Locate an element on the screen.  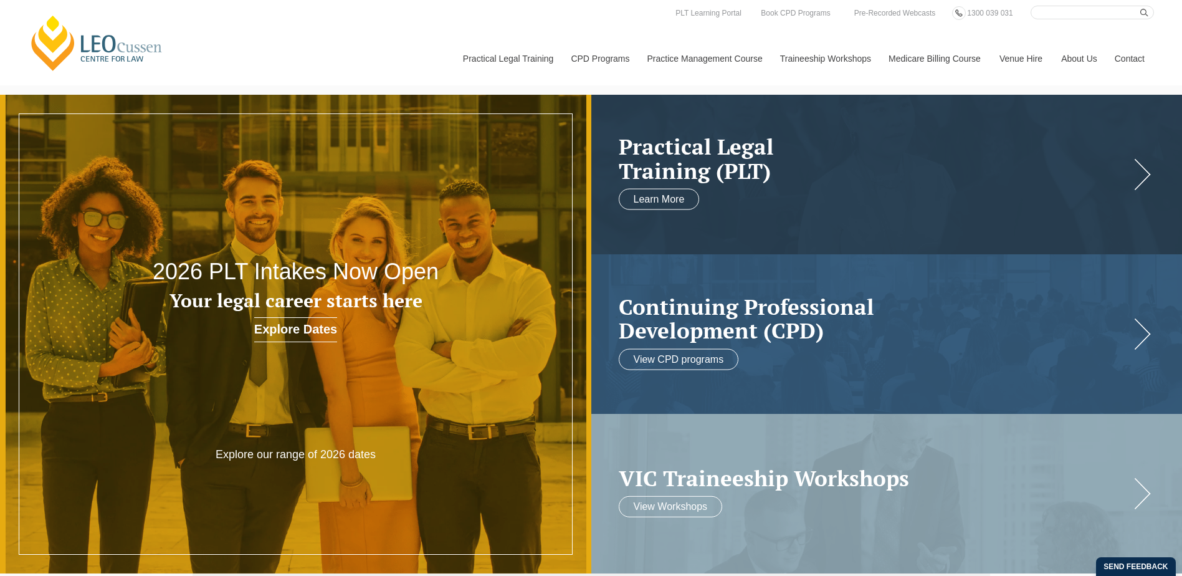
a: Practical LegalTraining (PLT) is located at coordinates (874, 158).